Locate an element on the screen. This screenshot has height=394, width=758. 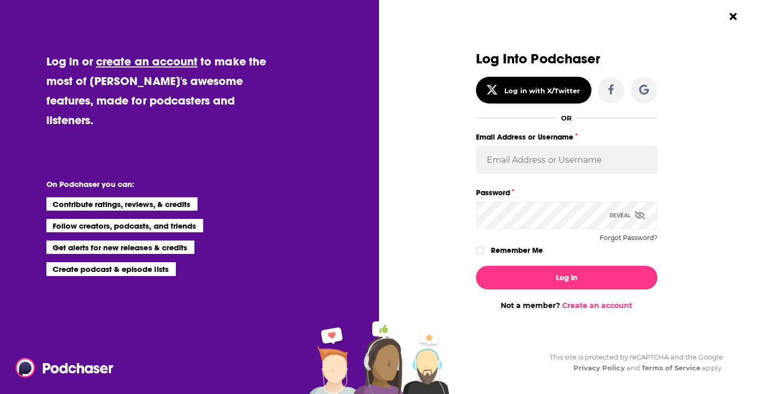
button: Close Button is located at coordinates (733, 16).